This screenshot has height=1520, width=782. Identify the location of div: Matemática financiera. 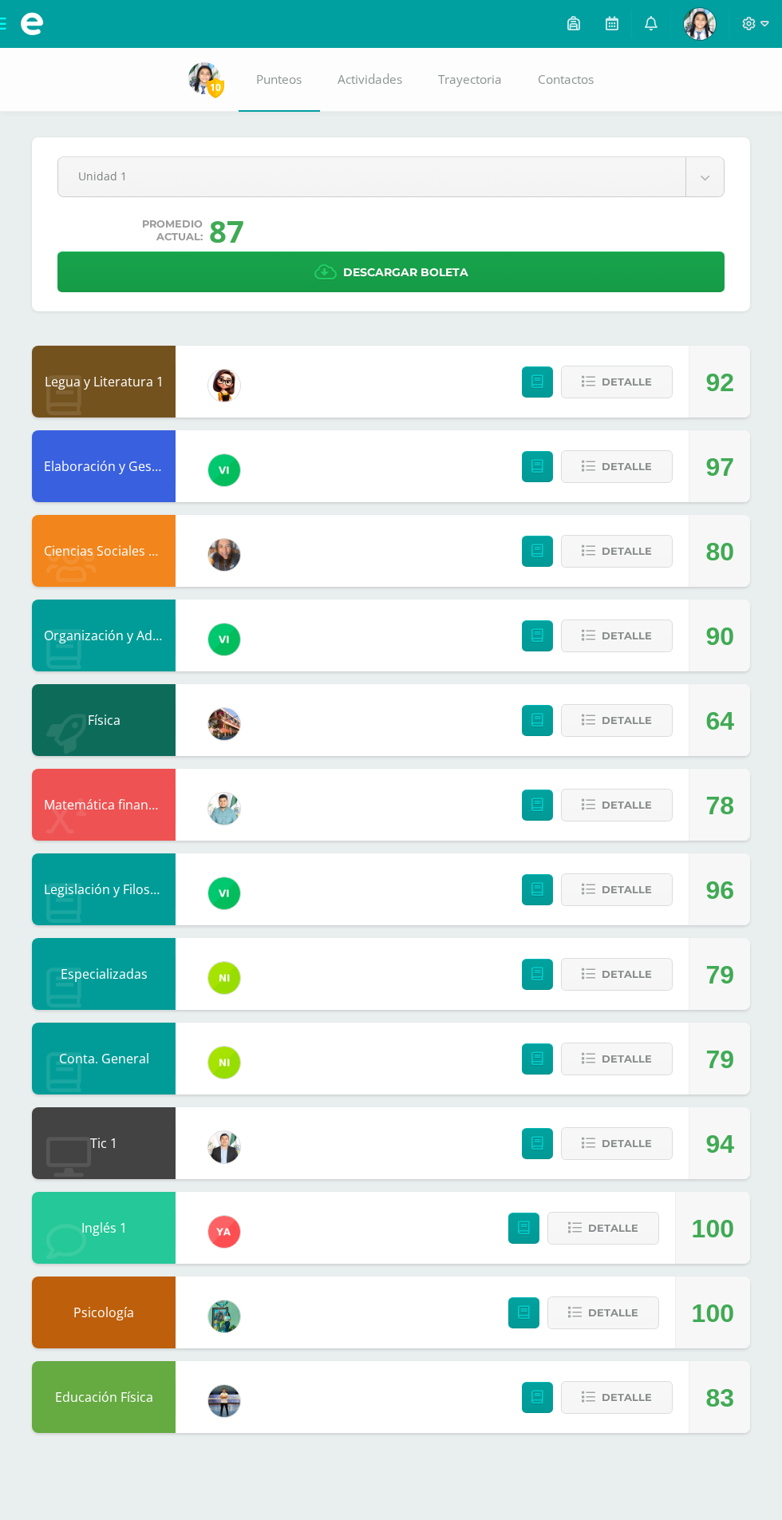
(104, 805).